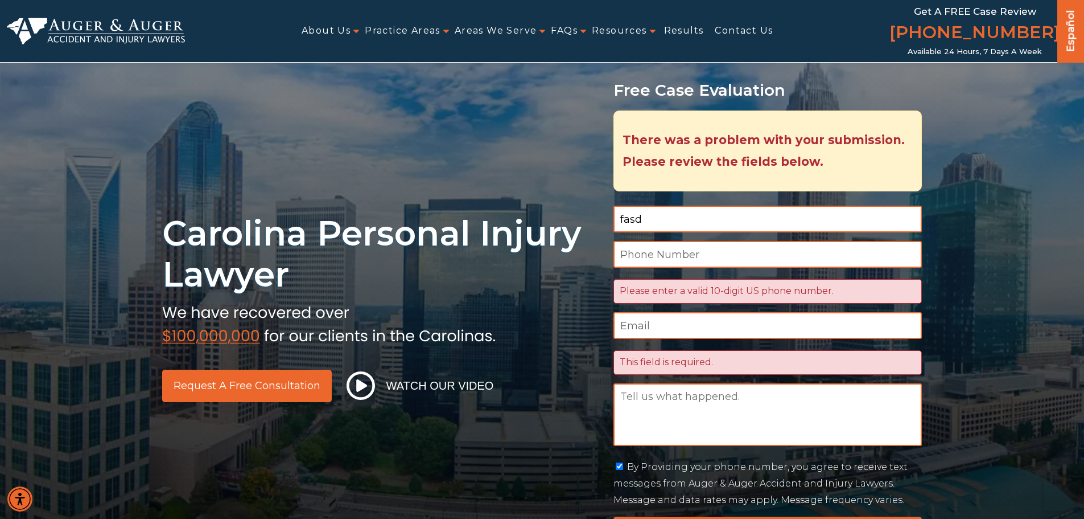  I want to click on input: Phone Number, so click(768, 254).